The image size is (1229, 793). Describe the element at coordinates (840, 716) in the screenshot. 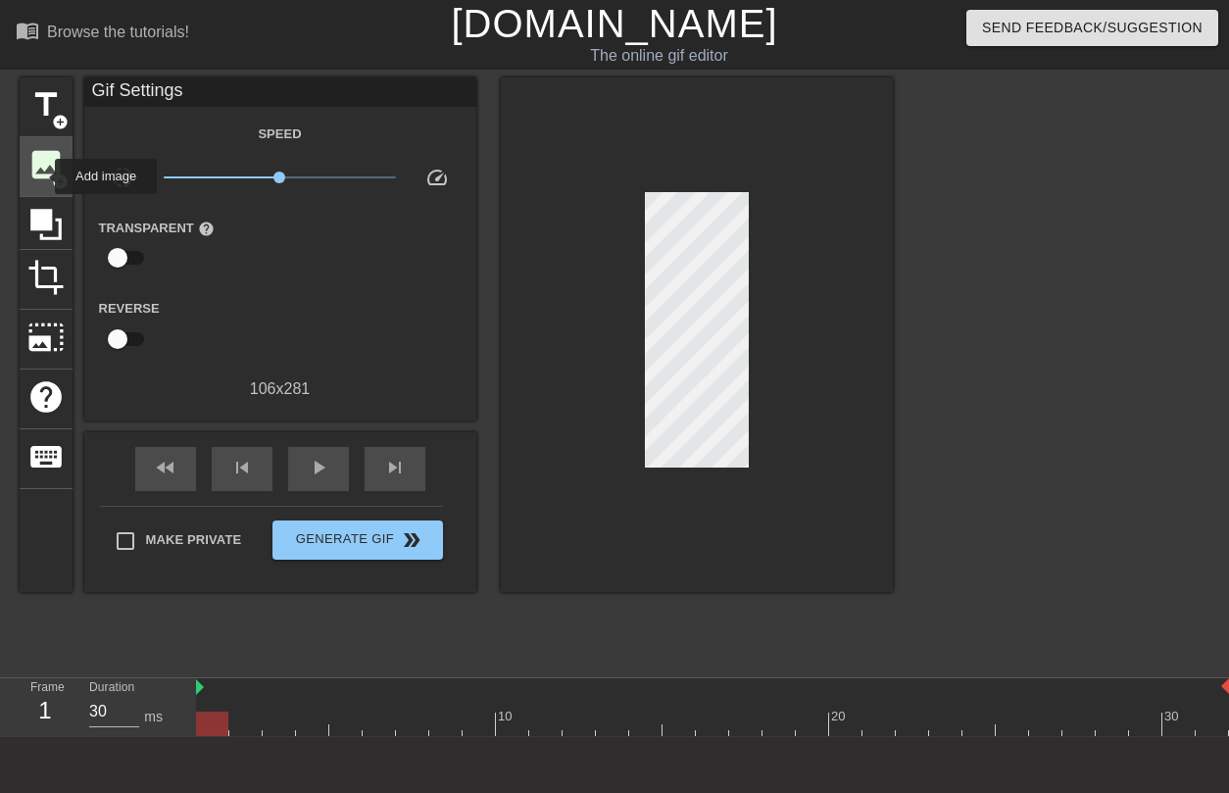

I see `div: 20` at that location.